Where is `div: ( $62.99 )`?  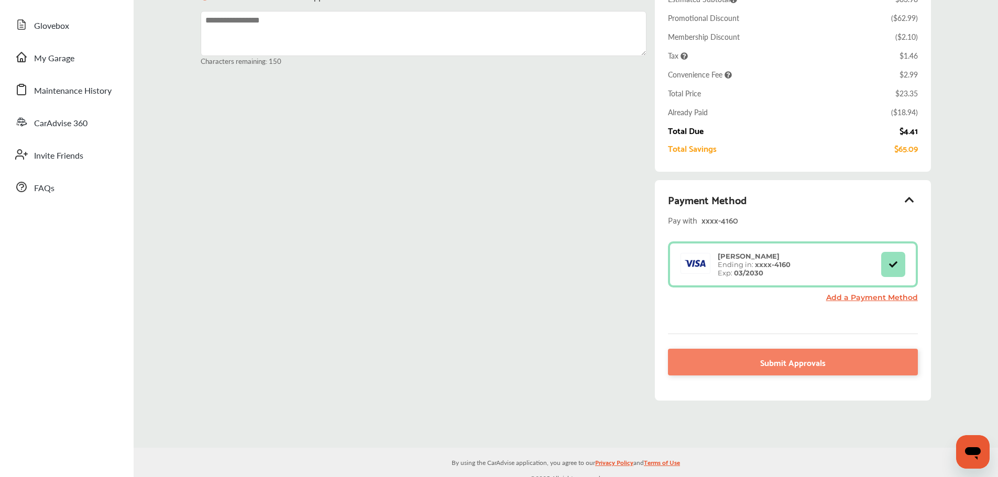
div: ( $62.99 ) is located at coordinates (905, 18).